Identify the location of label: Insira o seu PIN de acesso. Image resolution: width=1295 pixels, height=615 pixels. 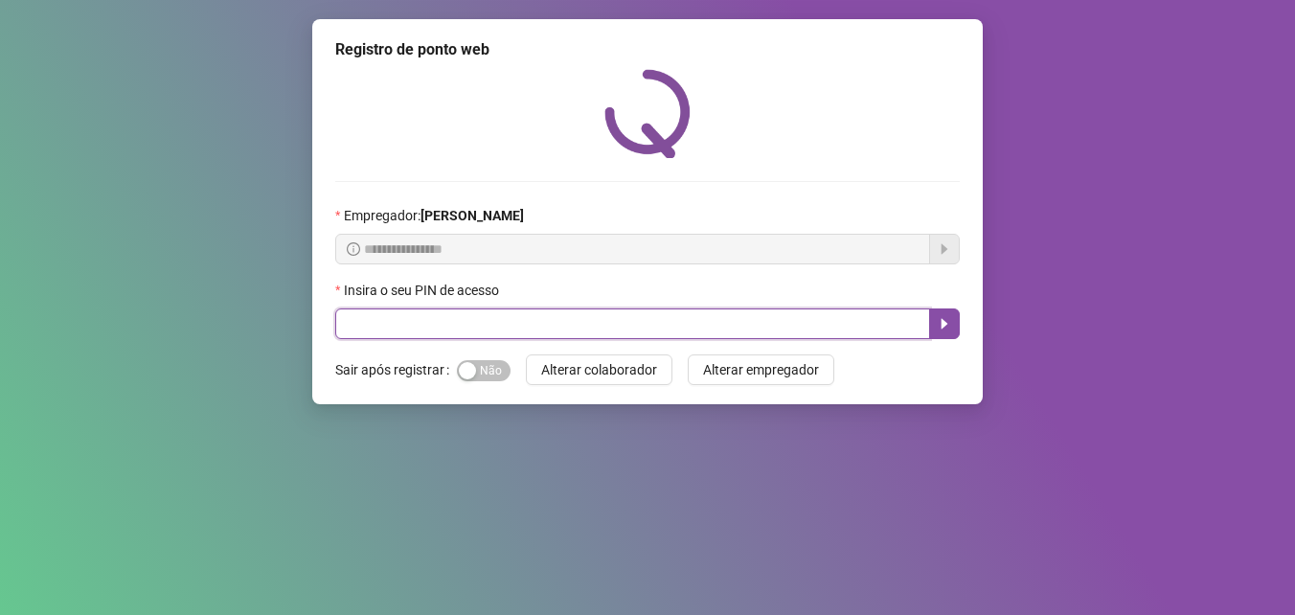
(423, 290).